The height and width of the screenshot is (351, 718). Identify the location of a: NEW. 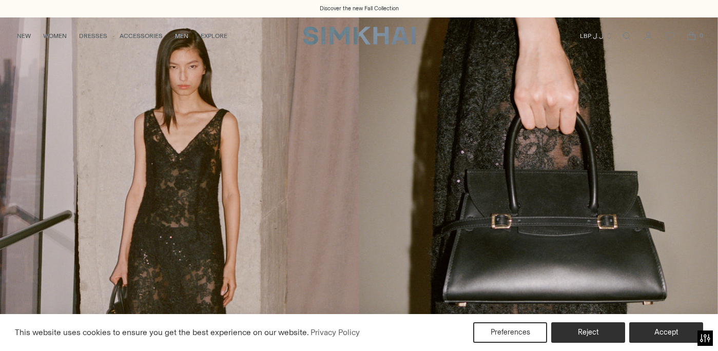
(24, 36).